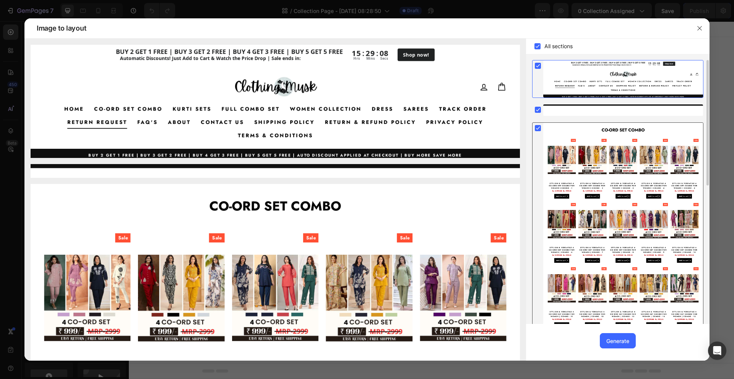 The width and height of the screenshot is (734, 379). What do you see at coordinates (303, 185) in the screenshot?
I see `div: Start with Sections from sidebar` at bounding box center [303, 185].